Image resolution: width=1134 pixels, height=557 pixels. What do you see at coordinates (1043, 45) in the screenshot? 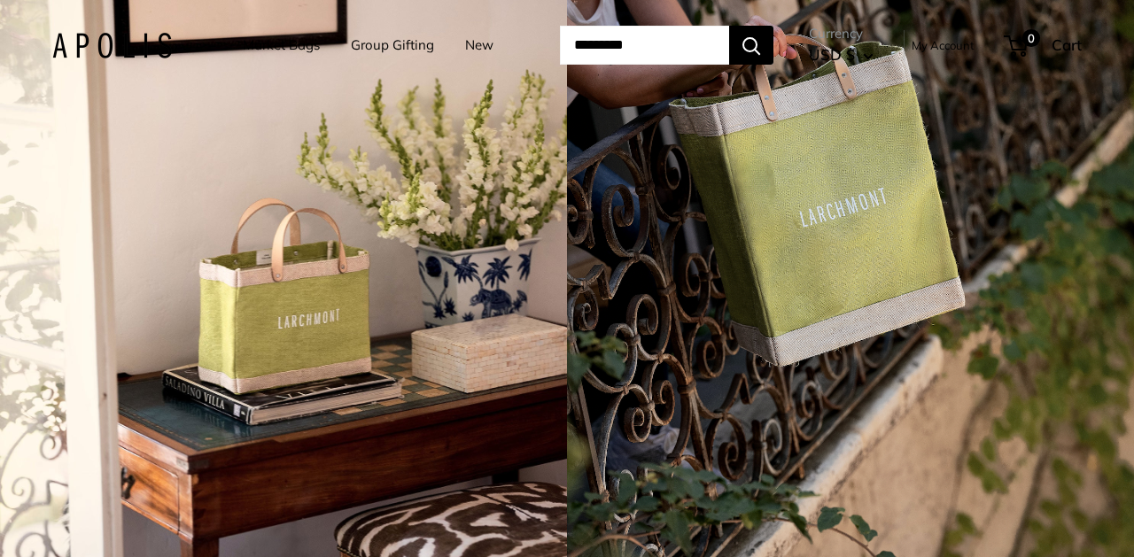
I see `a: 0 Cart` at bounding box center [1043, 45].